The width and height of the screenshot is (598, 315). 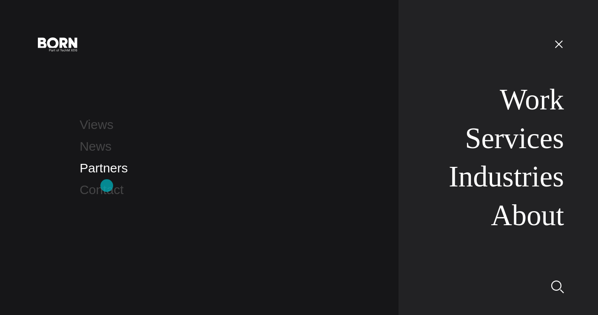 What do you see at coordinates (532, 100) in the screenshot?
I see `a: Work` at bounding box center [532, 100].